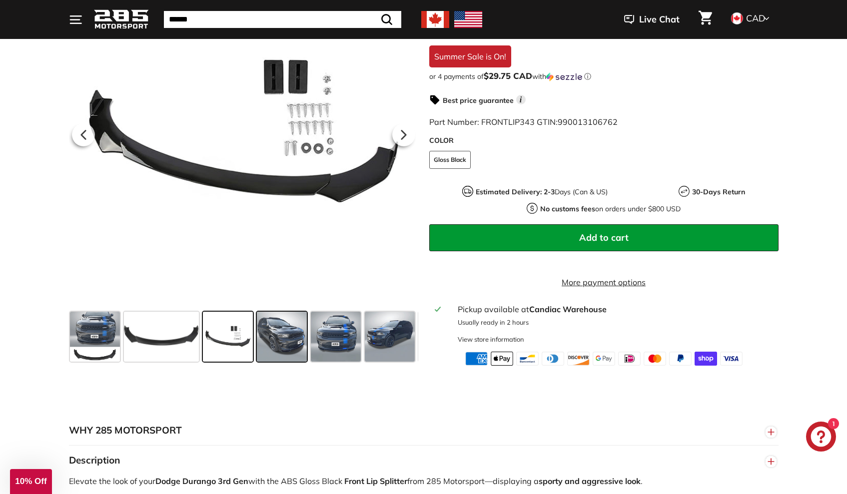 The height and width of the screenshot is (494, 847). I want to click on img: shopify_pay, so click(705, 359).